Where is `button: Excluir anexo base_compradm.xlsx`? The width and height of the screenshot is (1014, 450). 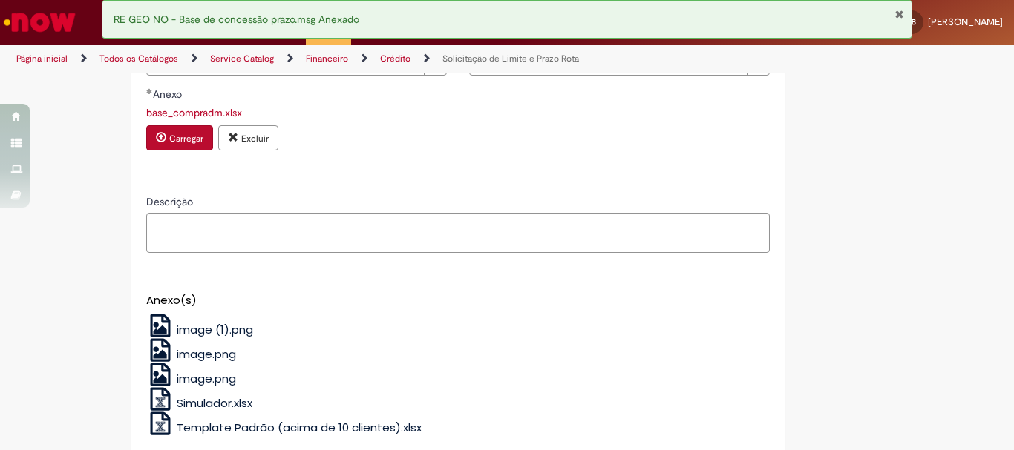
button: Excluir anexo base_compradm.xlsx is located at coordinates (248, 138).